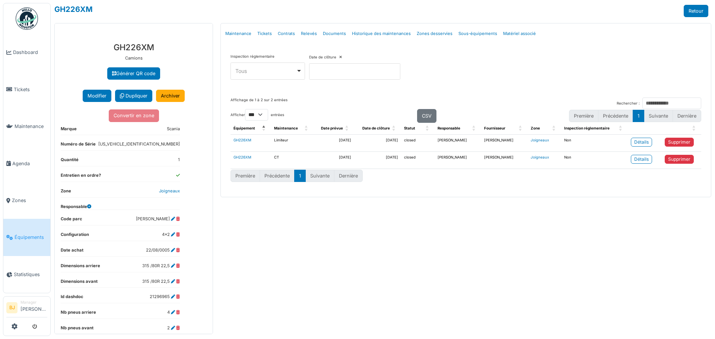  I want to click on a: Dupliquer, so click(134, 96).